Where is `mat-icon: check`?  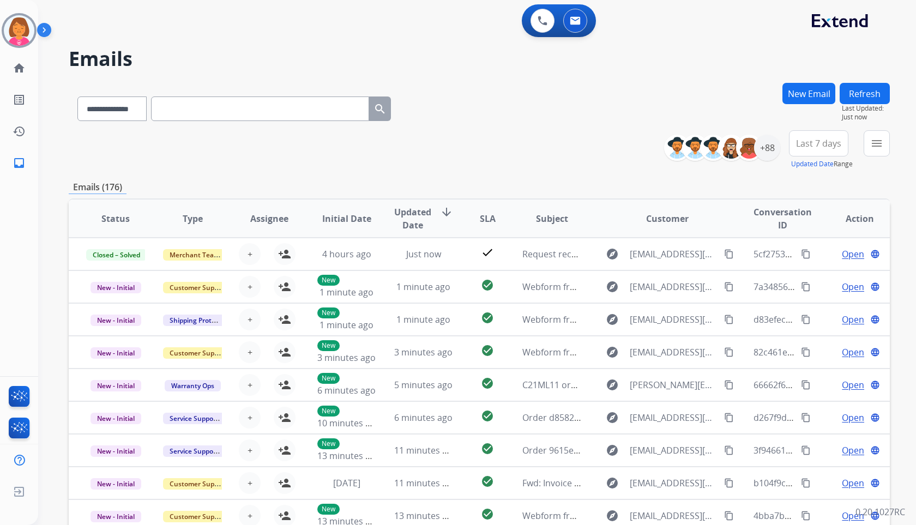
mat-icon: check is located at coordinates (488, 252).